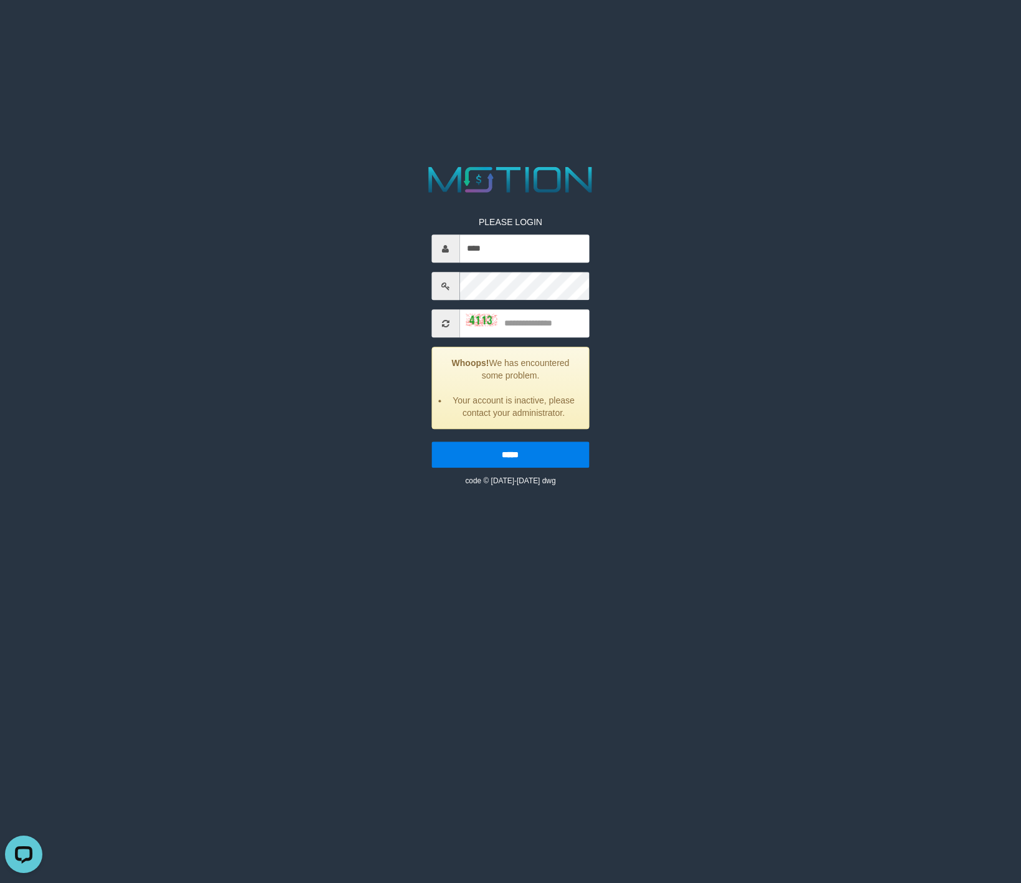 This screenshot has height=883, width=1021. I want to click on img: cbd8, so click(481, 320).